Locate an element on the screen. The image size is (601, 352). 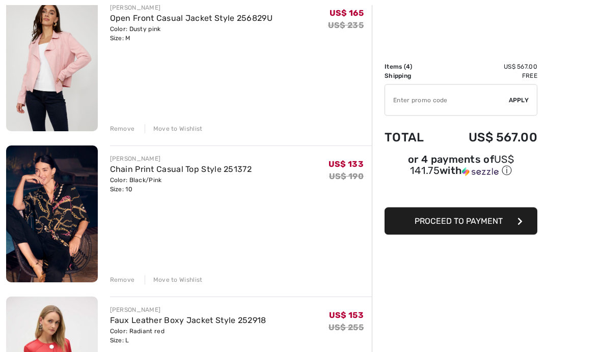
img: Chain Print Casual Top Style 251372 is located at coordinates (52, 214).